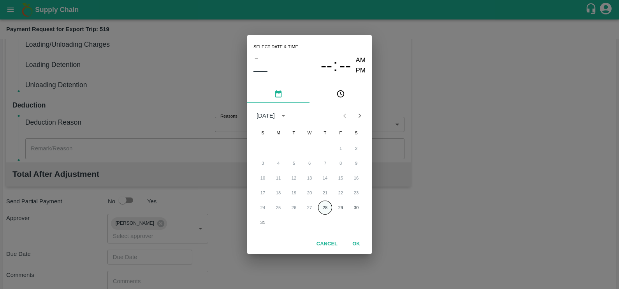 Image resolution: width=619 pixels, height=289 pixels. Describe the element at coordinates (276, 47) in the screenshot. I see `span: Select date & time` at that location.